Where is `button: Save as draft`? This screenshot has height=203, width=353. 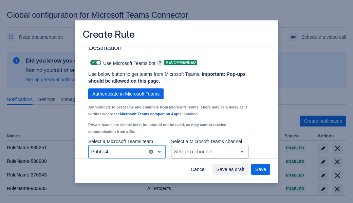 button: Save as draft is located at coordinates (231, 169).